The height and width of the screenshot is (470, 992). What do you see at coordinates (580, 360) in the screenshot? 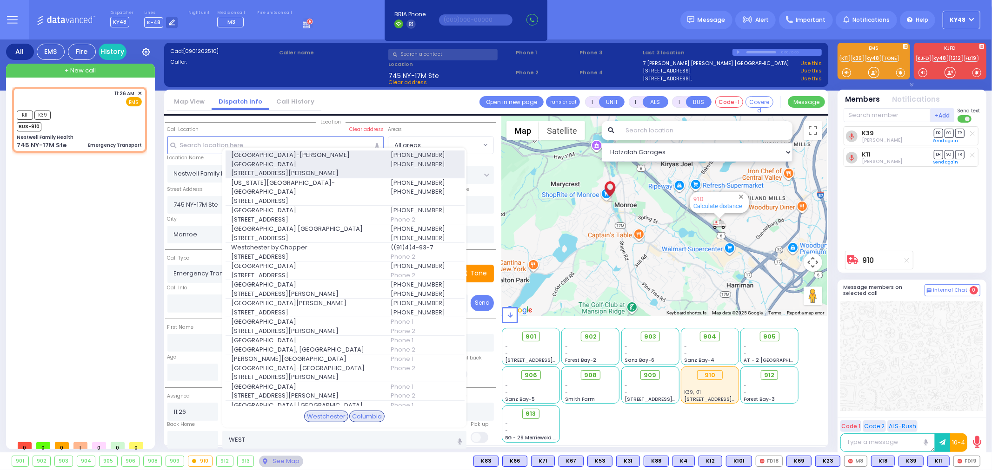
I see `span: Forest Bay-2` at bounding box center [580, 360].